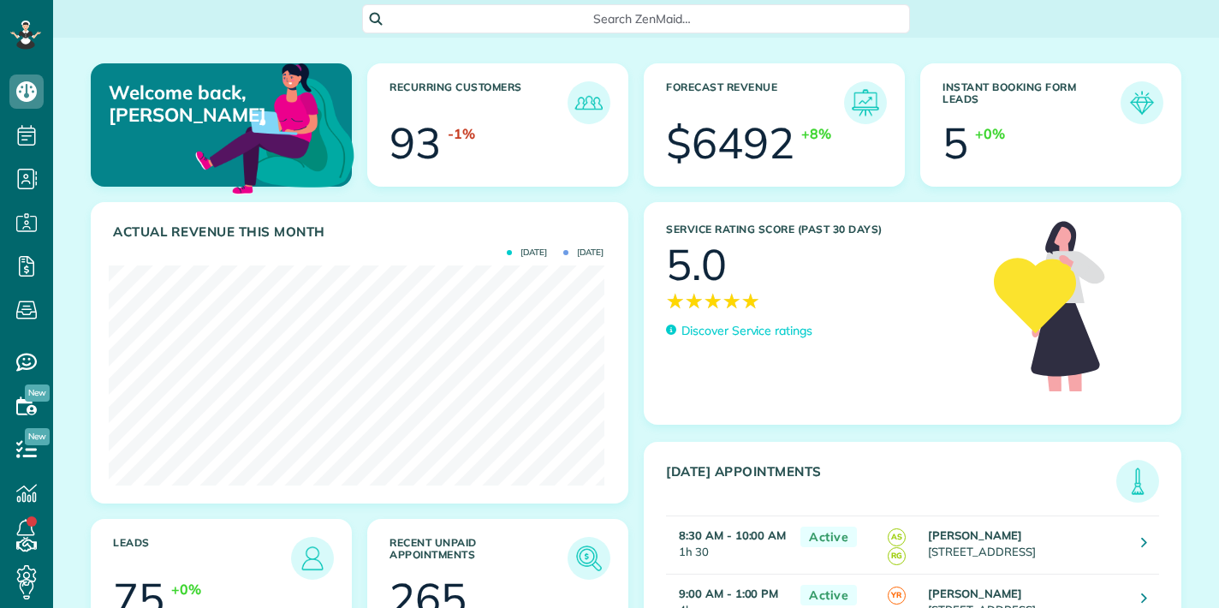  I want to click on img: dashboard_welcome-42a62b7d889689a78055ac9021e634bf52bae3f8056760290aed330b23ab8690.png, so click(275, 127).